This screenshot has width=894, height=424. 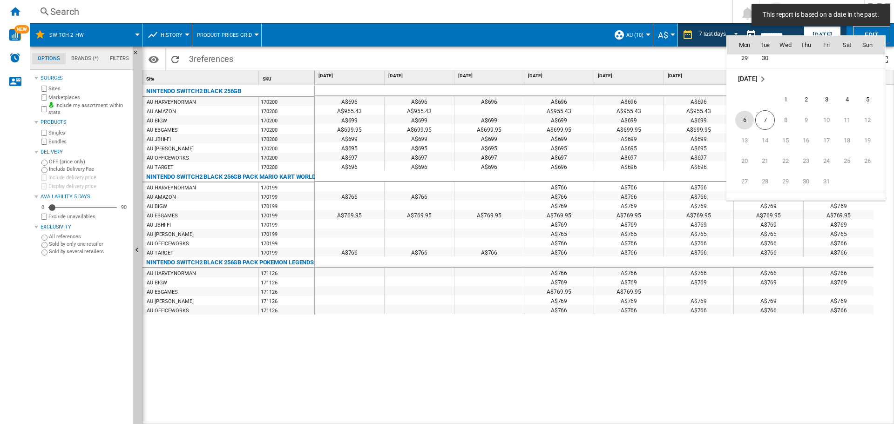 I want to click on td: Saturday November 1 2025, so click(x=847, y=202).